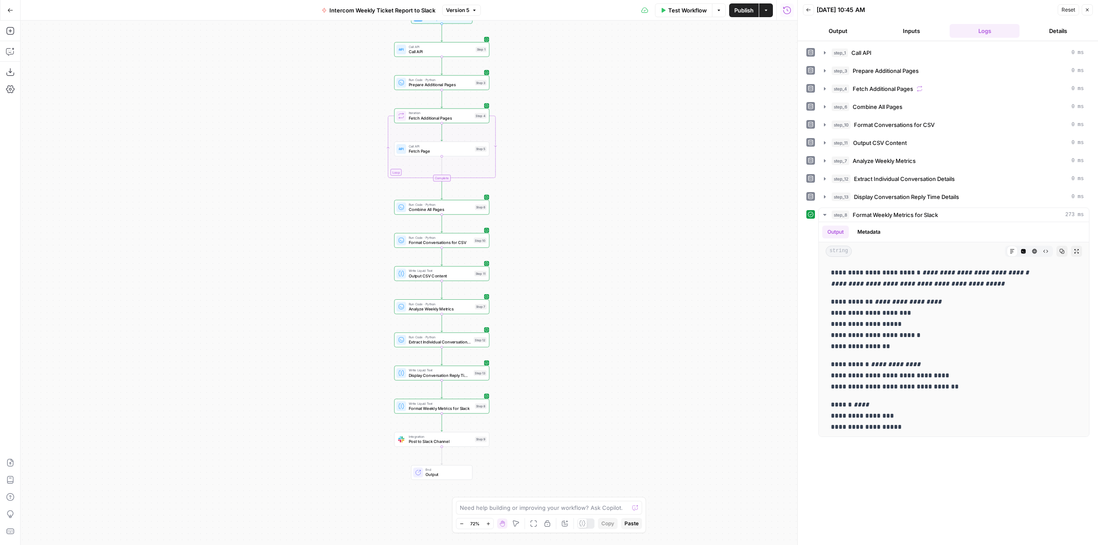  I want to click on button: Inputs, so click(911, 31).